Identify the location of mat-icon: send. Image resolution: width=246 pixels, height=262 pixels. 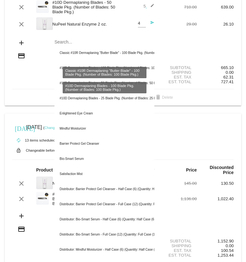
(151, 24).